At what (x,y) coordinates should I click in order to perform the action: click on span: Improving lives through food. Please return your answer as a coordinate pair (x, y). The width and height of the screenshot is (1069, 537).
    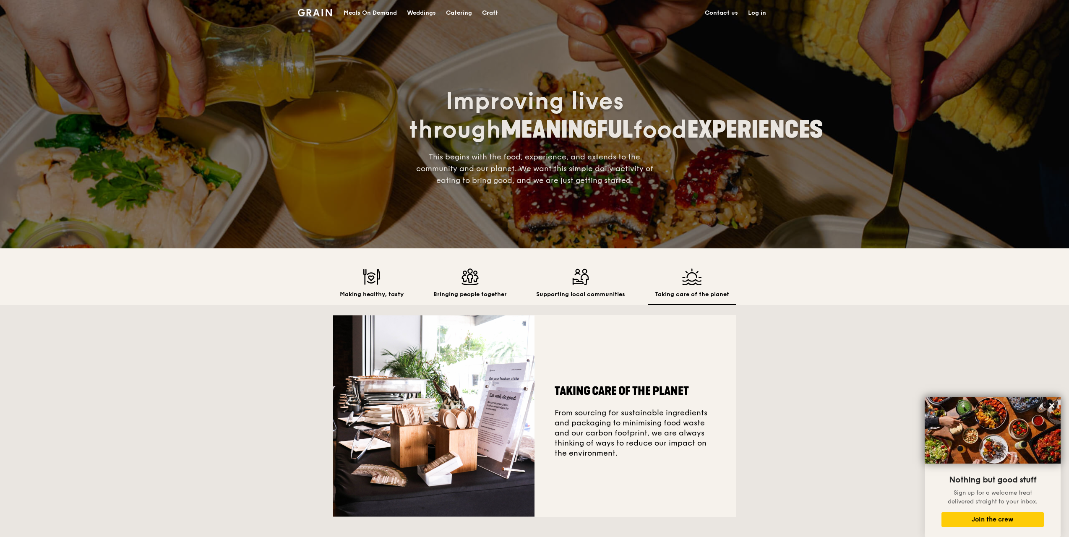
    Looking at the image, I should click on (616, 116).